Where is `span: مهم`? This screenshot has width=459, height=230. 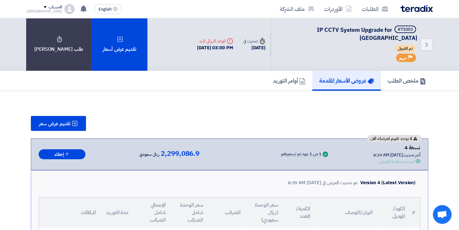
span: مهم is located at coordinates (402, 58).